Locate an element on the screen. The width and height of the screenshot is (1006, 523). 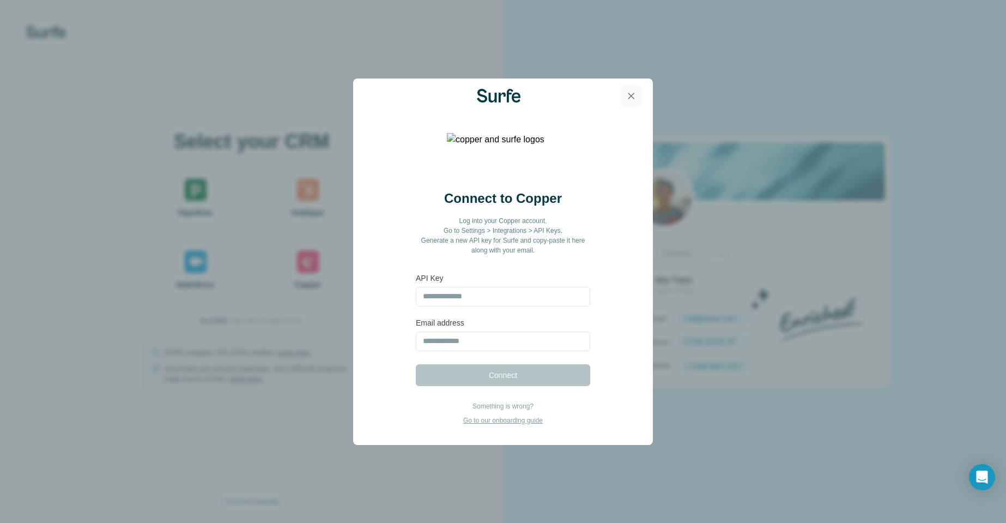
img: copper and surfe logos is located at coordinates (503, 155).